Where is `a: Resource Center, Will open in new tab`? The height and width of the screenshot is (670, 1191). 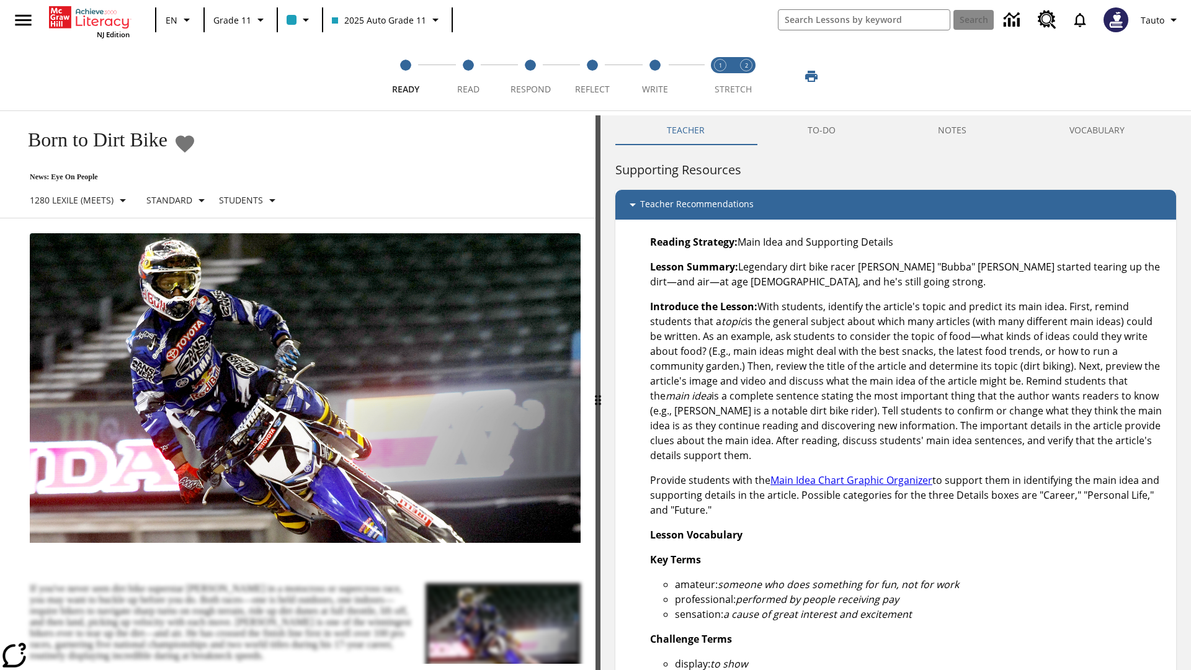
a: Resource Center, Will open in new tab is located at coordinates (1047, 20).